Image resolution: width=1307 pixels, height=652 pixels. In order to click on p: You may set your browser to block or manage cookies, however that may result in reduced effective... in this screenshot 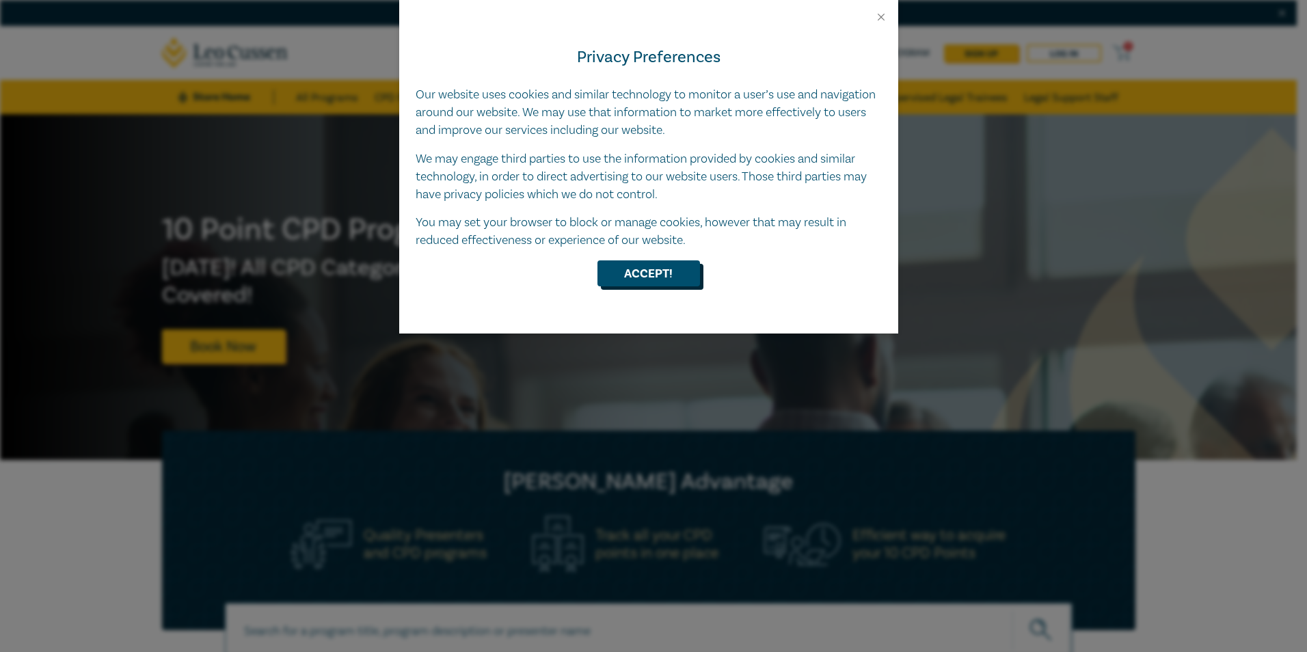, I will do `click(649, 232)`.